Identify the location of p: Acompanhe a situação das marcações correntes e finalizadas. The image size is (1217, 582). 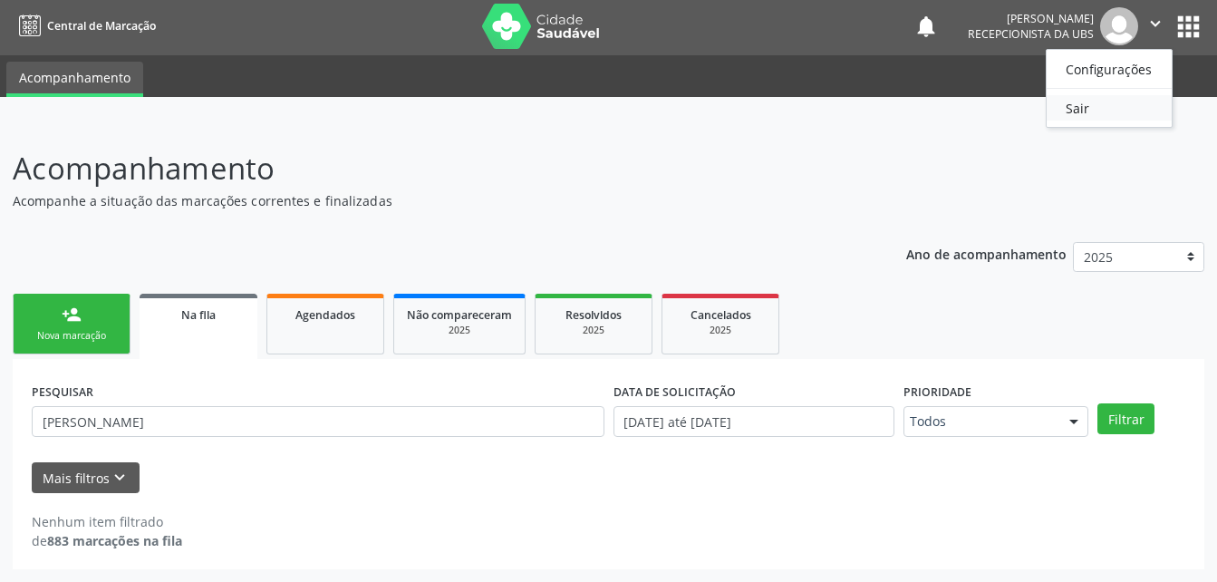
(429, 200).